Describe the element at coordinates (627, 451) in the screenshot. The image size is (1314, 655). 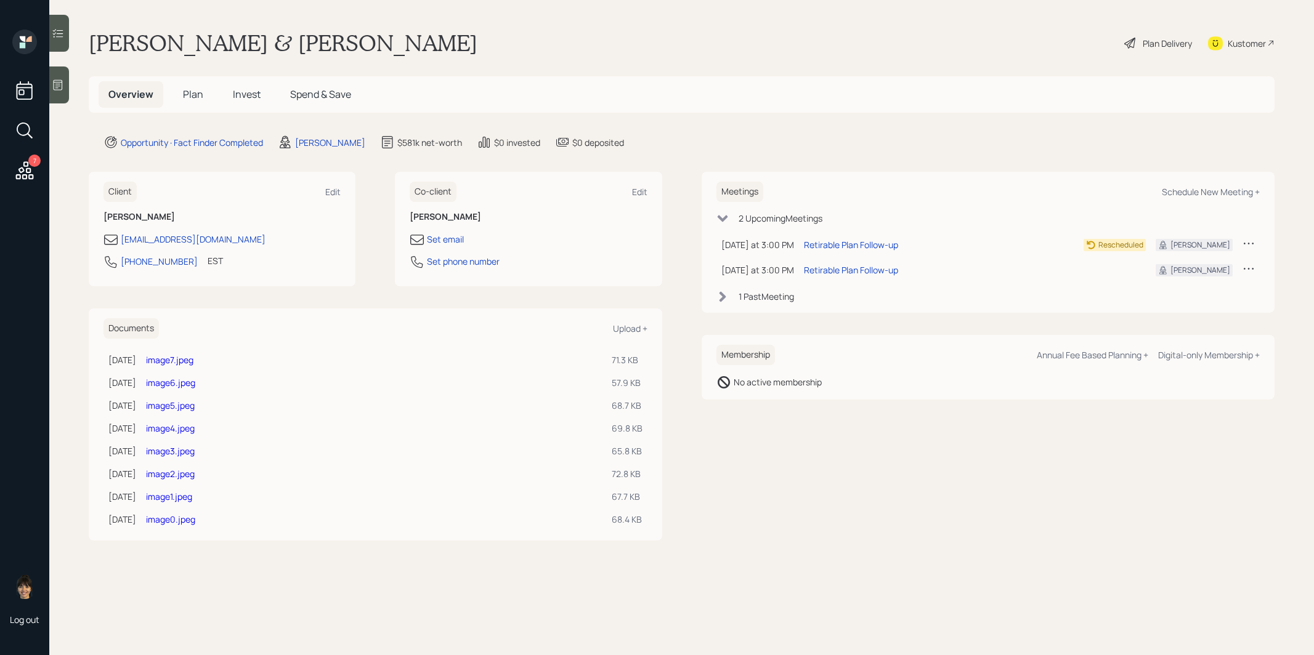
I see `div: 65.8 KB` at that location.